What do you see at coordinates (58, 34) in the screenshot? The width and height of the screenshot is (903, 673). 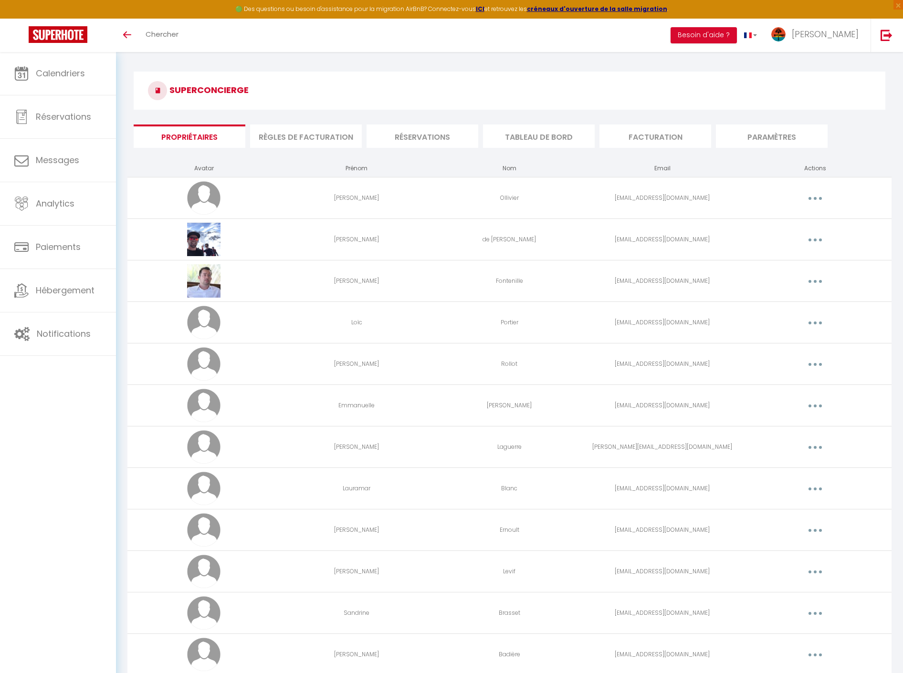 I see `img: Super Booking` at bounding box center [58, 34].